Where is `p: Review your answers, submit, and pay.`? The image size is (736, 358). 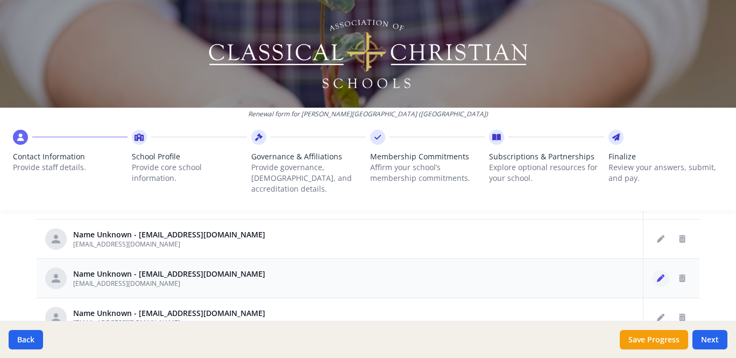
p: Review your answers, submit, and pay. is located at coordinates (666, 173).